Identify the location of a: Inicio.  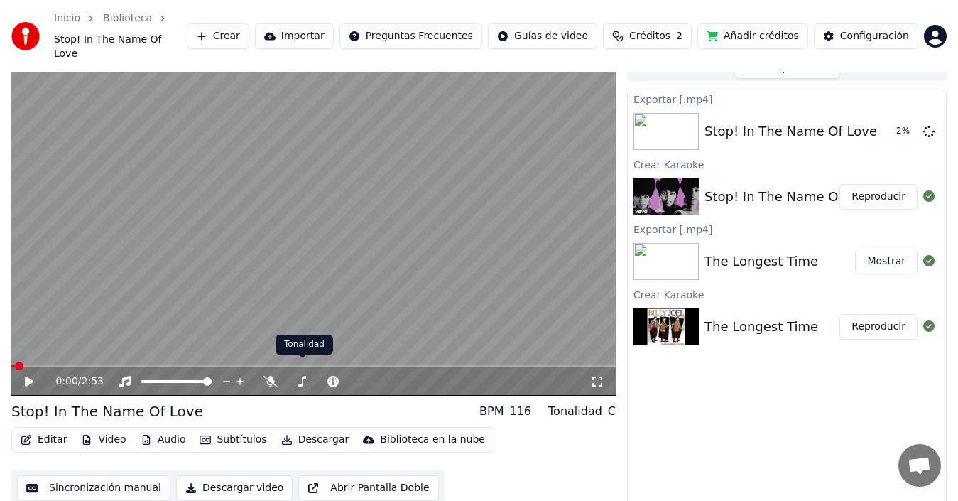
(67, 18).